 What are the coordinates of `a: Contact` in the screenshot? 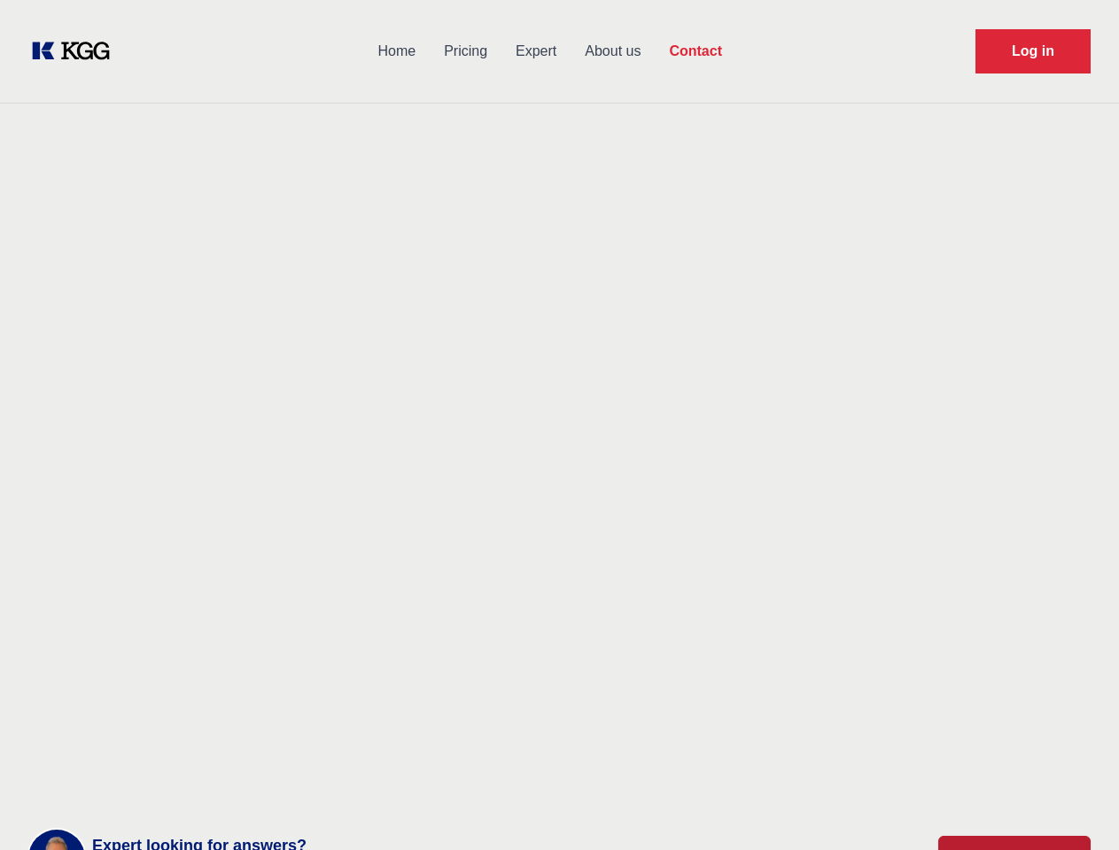 It's located at (695, 51).